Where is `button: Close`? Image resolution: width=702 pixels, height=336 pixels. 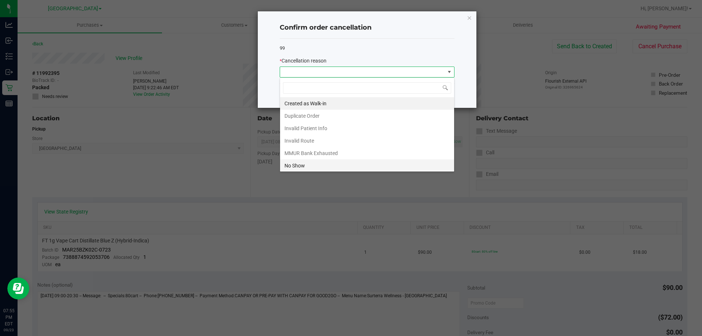 button: Close is located at coordinates (469, 18).